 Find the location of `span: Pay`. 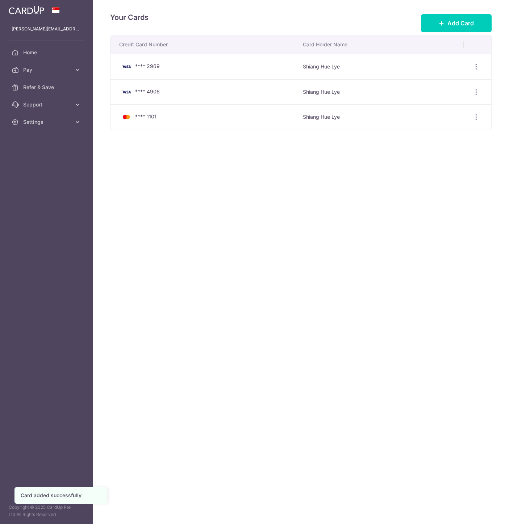

span: Pay is located at coordinates (47, 70).